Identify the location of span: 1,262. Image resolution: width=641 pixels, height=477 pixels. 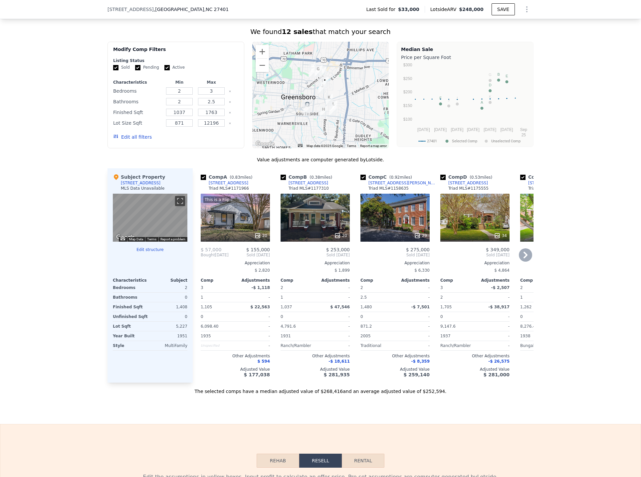
(526, 307).